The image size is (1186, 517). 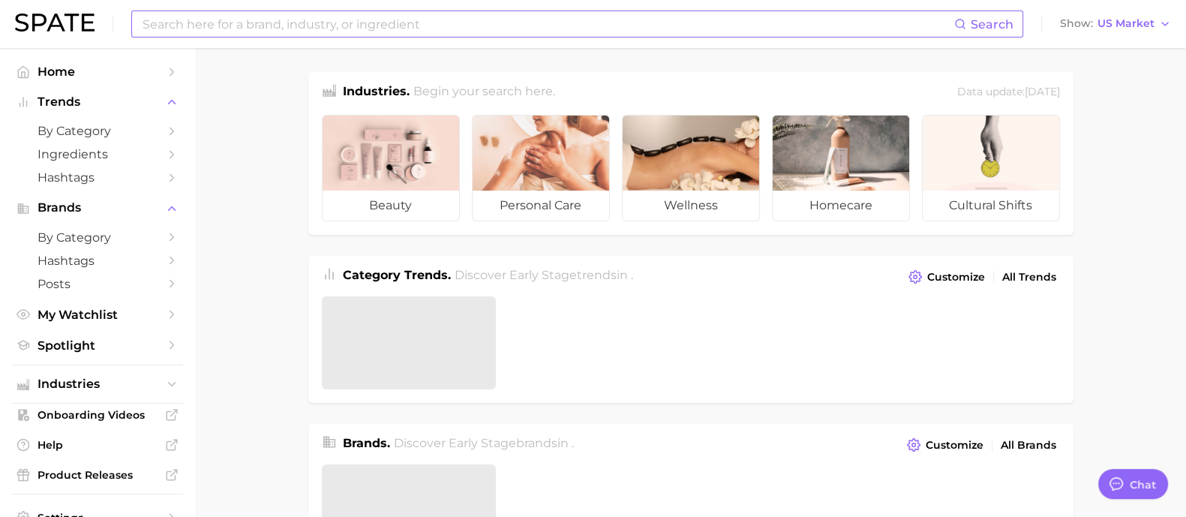 I want to click on span: Spotlight, so click(x=98, y=345).